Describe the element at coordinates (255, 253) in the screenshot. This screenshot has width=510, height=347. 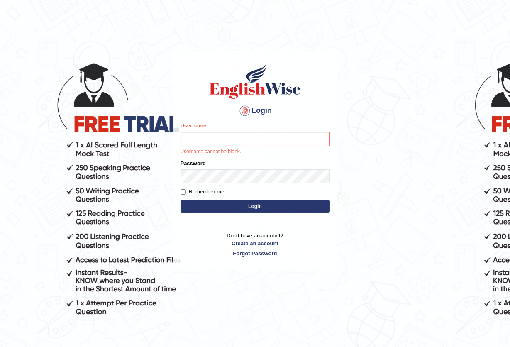
I see `a: Forgot Password` at that location.